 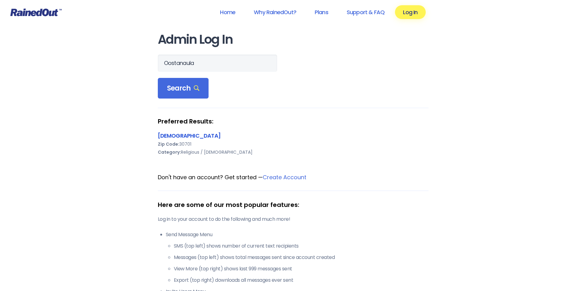 I want to click on li: SMS (top left) shows number of current text recipients, so click(x=301, y=246).